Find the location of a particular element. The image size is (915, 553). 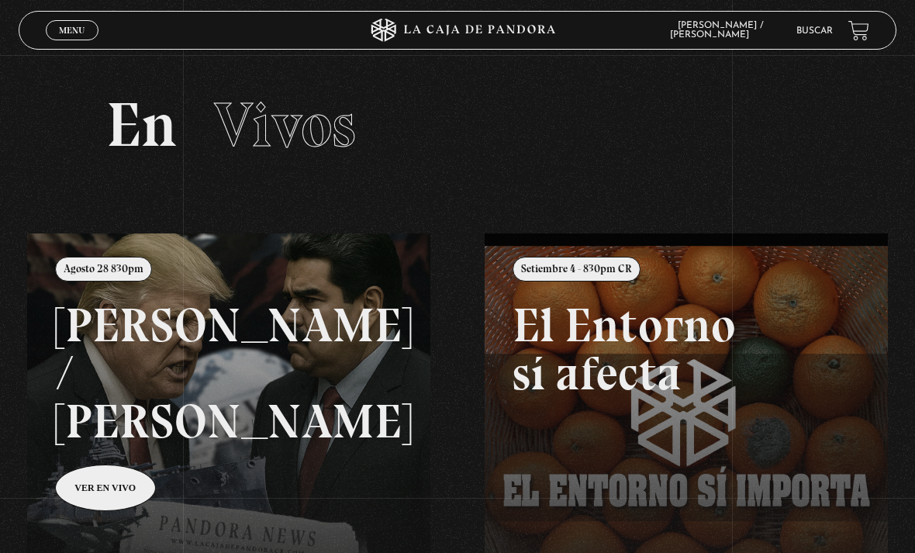

span: Menu is located at coordinates (71, 30).